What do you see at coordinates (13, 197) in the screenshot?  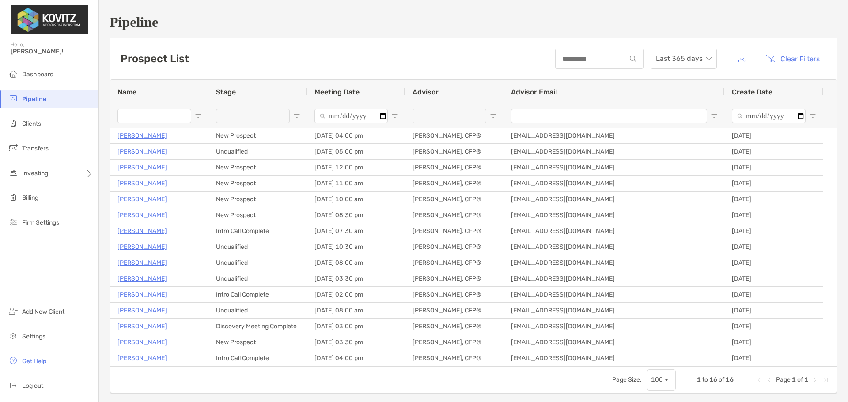 I see `img: billing icon` at bounding box center [13, 197].